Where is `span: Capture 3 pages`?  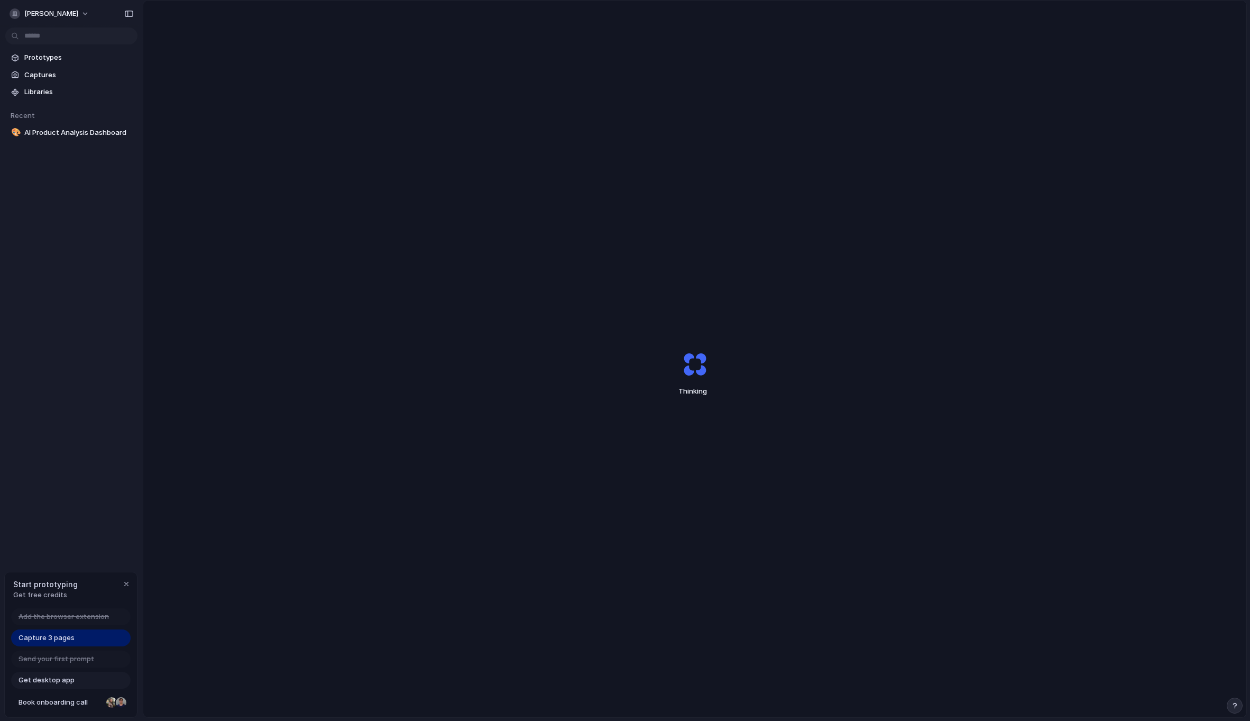
span: Capture 3 pages is located at coordinates (47, 638).